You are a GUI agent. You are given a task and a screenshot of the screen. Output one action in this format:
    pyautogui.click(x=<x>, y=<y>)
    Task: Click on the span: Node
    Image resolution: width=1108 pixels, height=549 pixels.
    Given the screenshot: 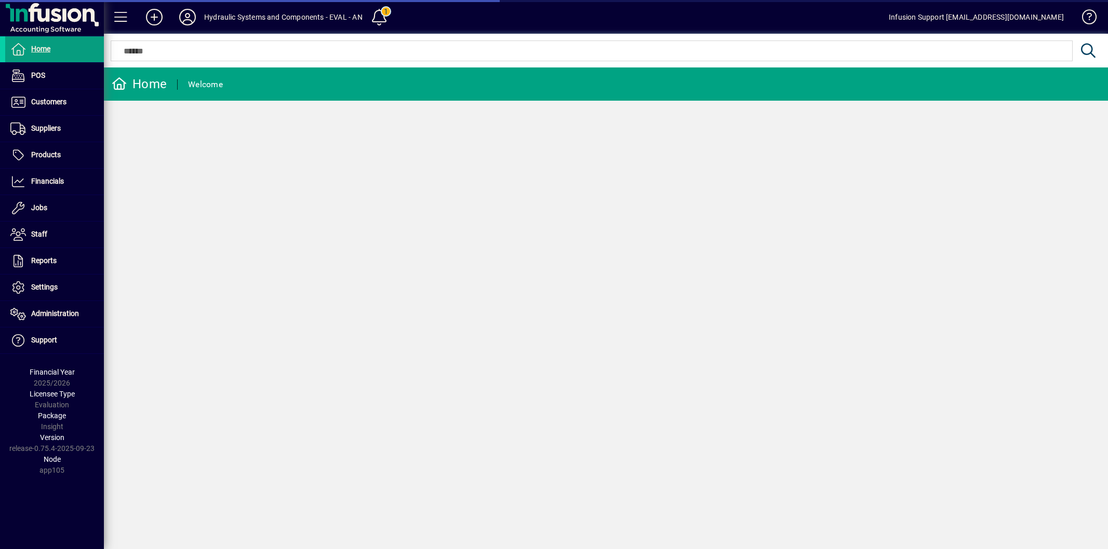 What is the action you would take?
    pyautogui.click(x=52, y=460)
    